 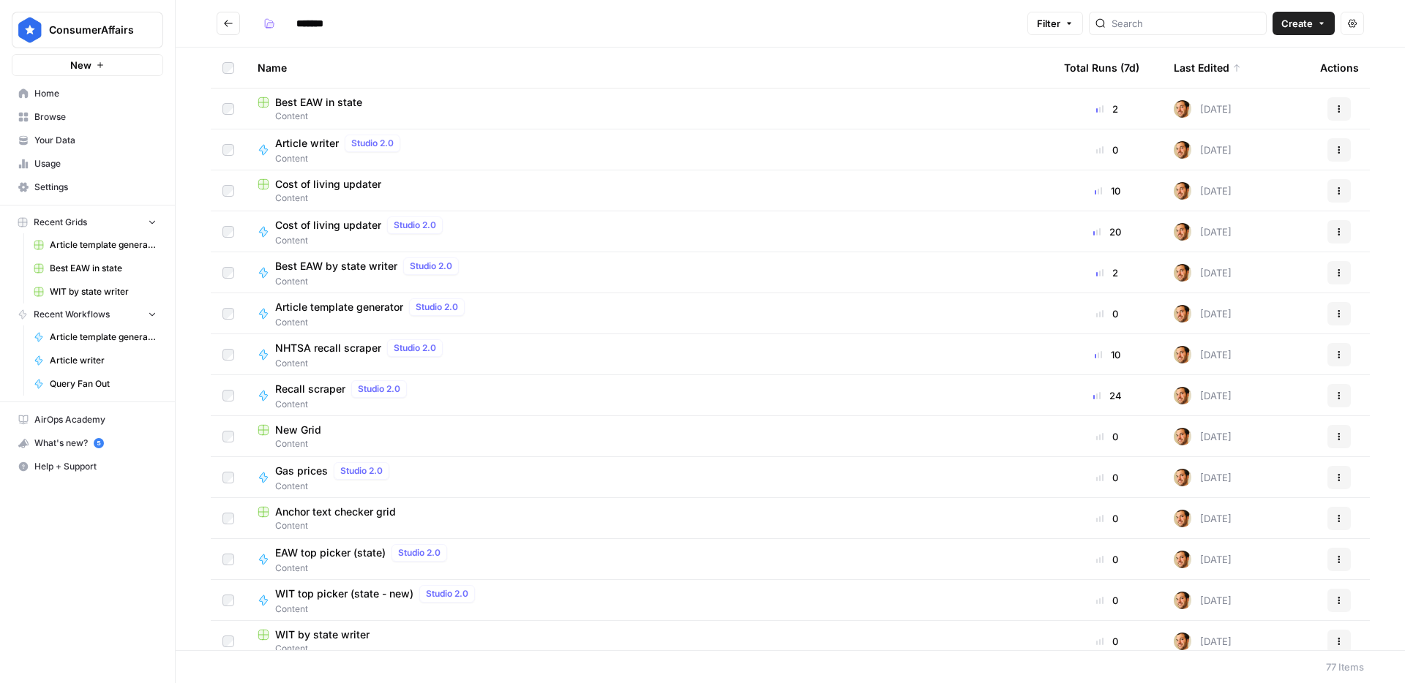 I want to click on span: NHTSA recall scraper, so click(x=328, y=348).